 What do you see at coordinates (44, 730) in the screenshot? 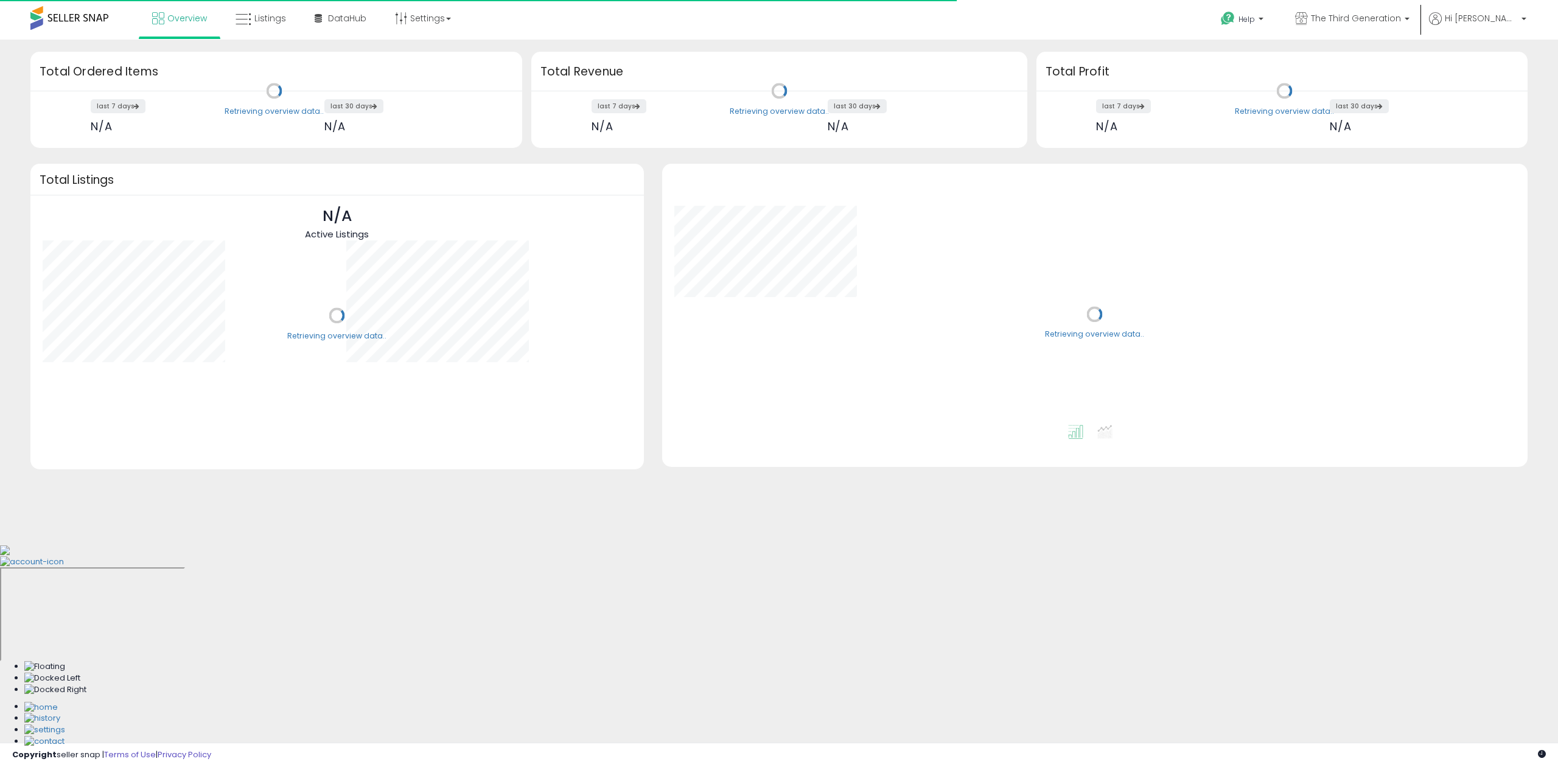
I see `img: Settings` at bounding box center [44, 730].